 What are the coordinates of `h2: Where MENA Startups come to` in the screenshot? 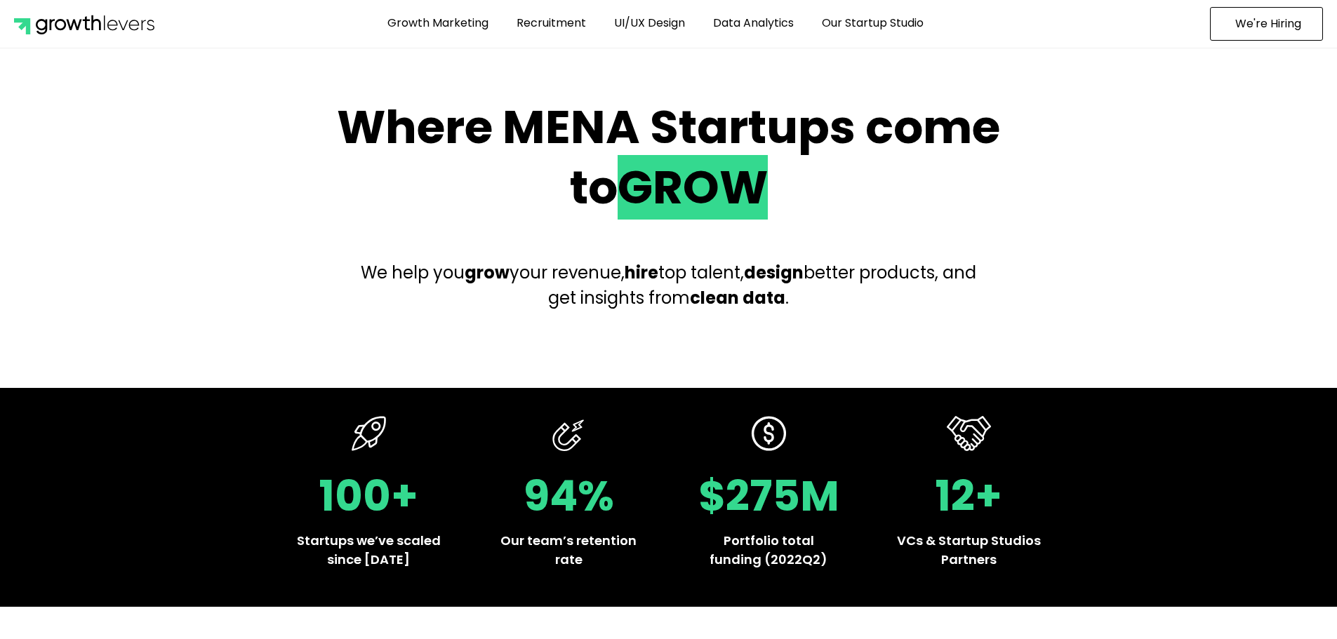 It's located at (669, 158).